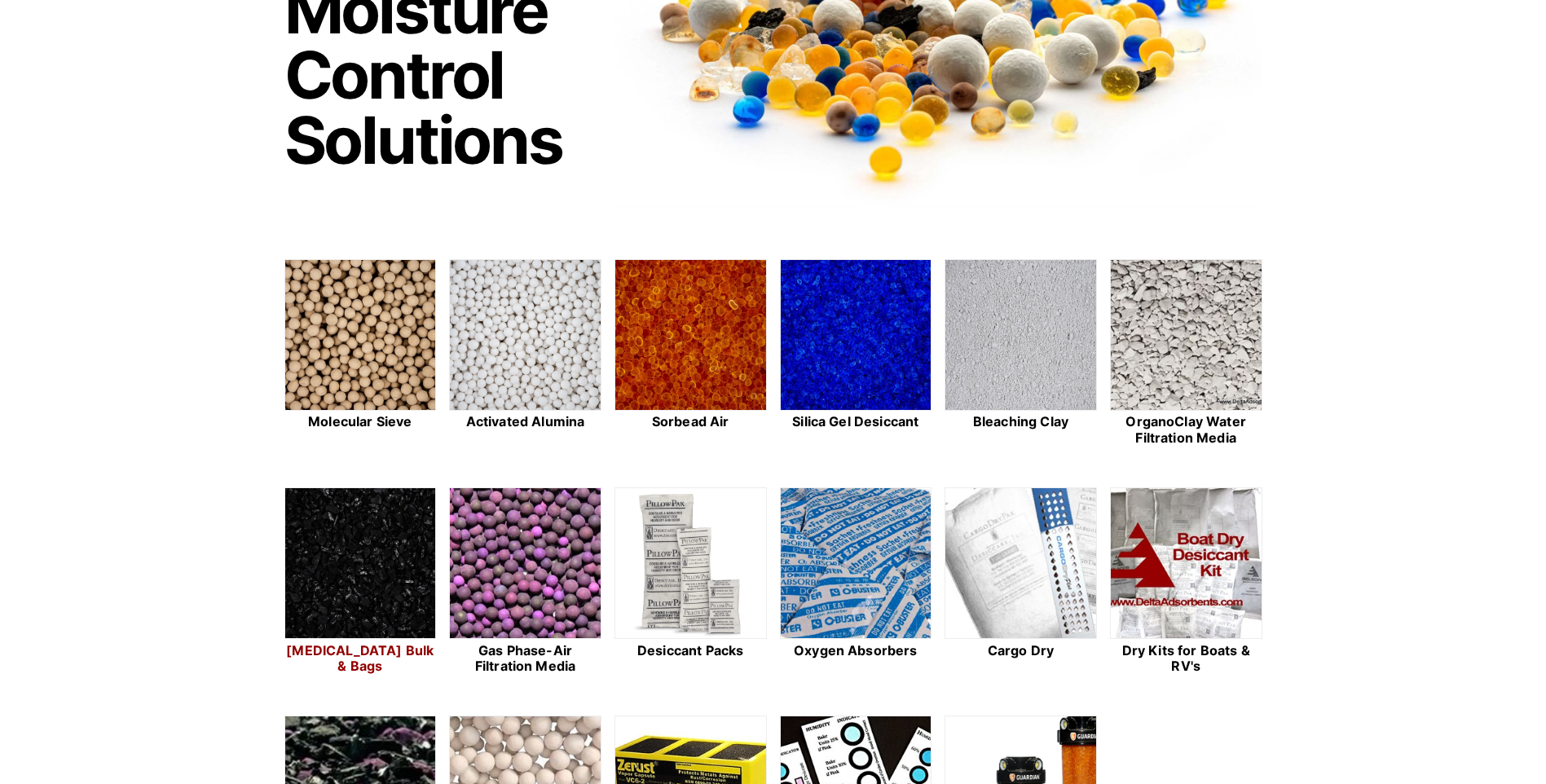  What do you see at coordinates (360, 354) in the screenshot?
I see `a: Molecular Sieve` at bounding box center [360, 354].